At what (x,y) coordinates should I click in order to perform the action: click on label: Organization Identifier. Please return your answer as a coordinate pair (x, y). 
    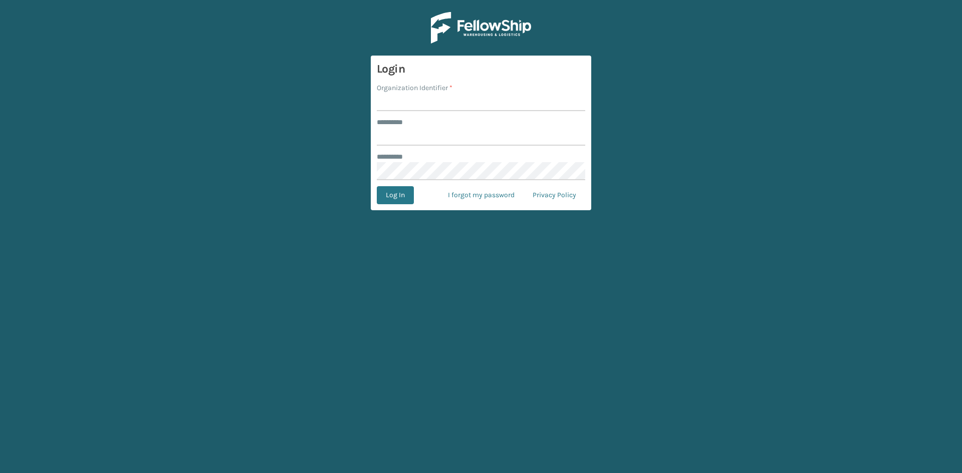
    Looking at the image, I should click on (414, 88).